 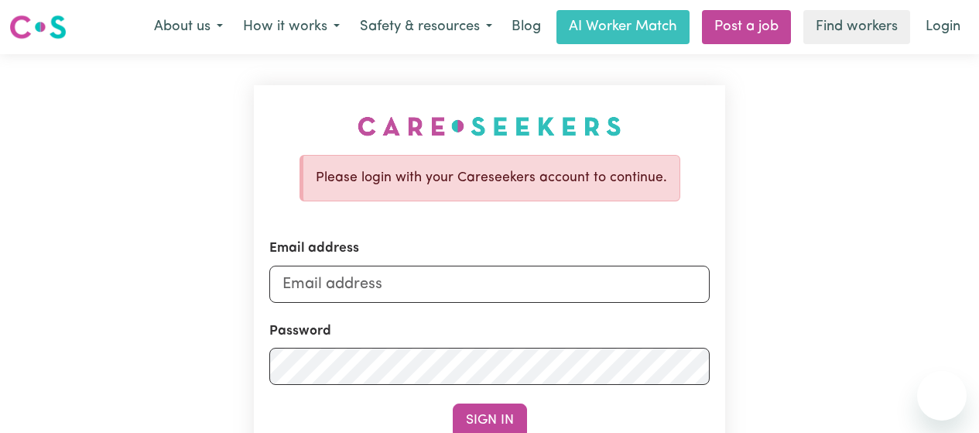 What do you see at coordinates (426, 27) in the screenshot?
I see `button: Safety & resources` at bounding box center [426, 27].